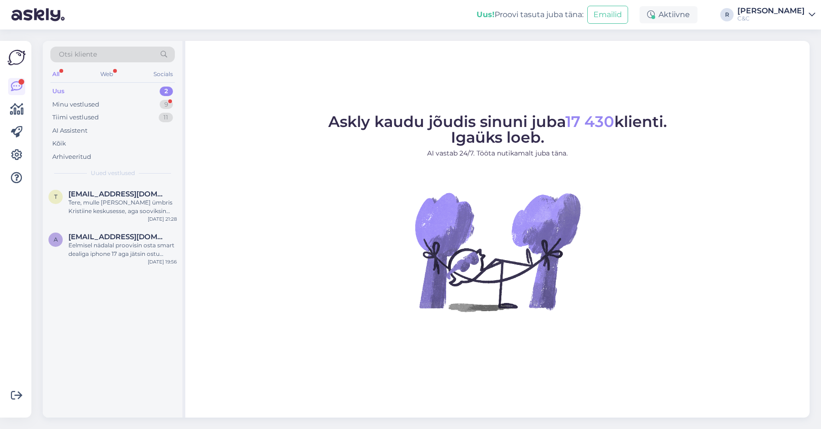  I want to click on img: No Chat active, so click(498, 251).